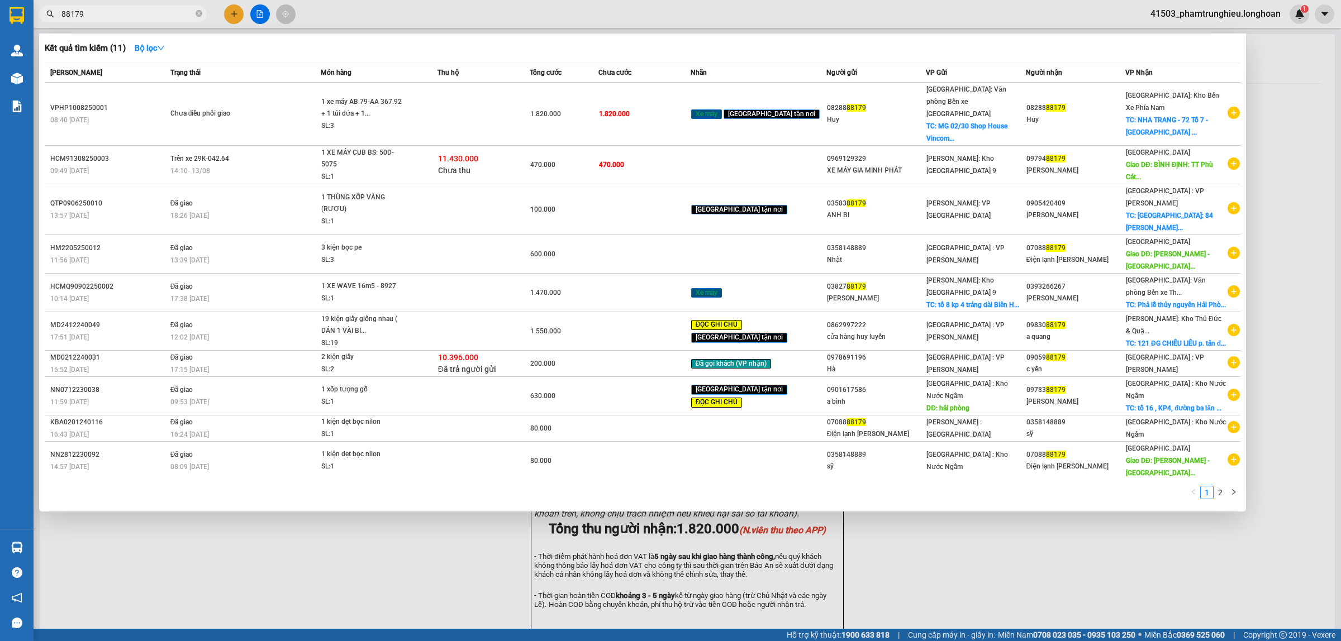  What do you see at coordinates (363, 126) in the screenshot?
I see `div: SL: 3` at bounding box center [363, 126].